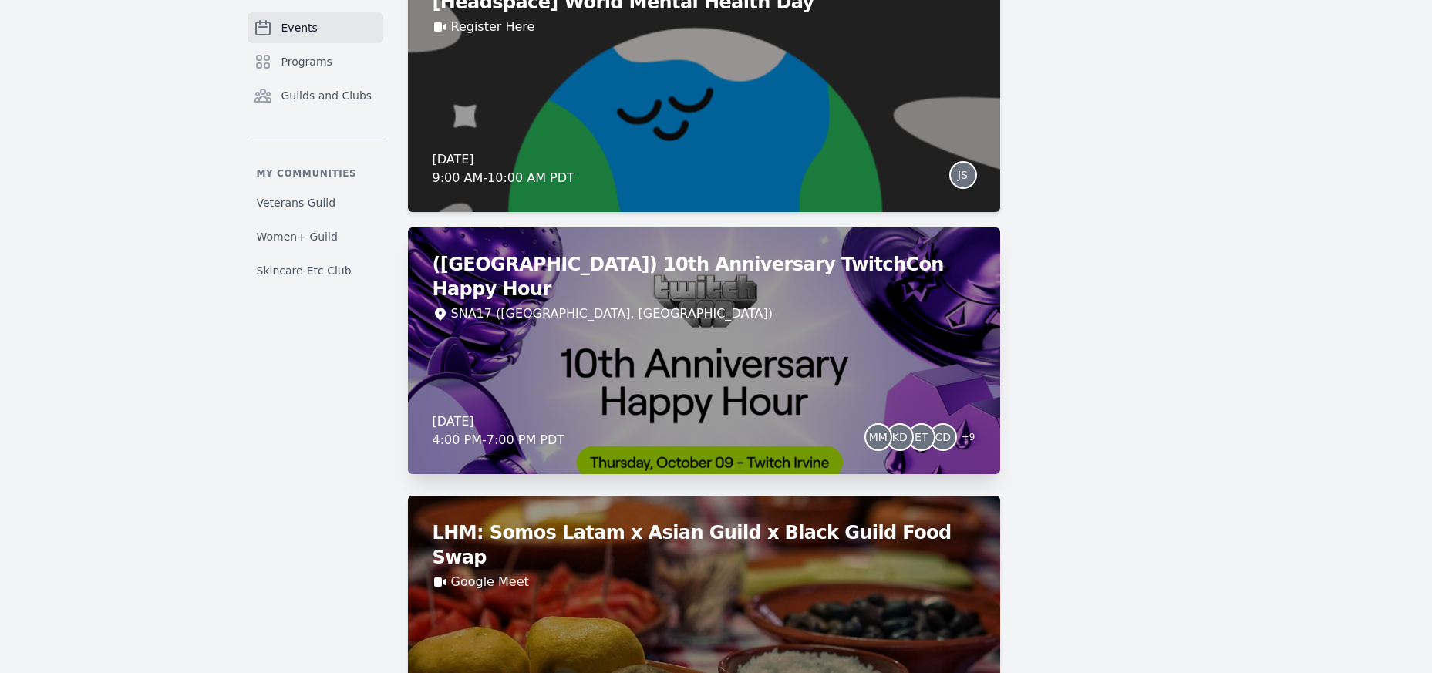 The width and height of the screenshot is (1432, 673). I want to click on a: Register Here, so click(493, 27).